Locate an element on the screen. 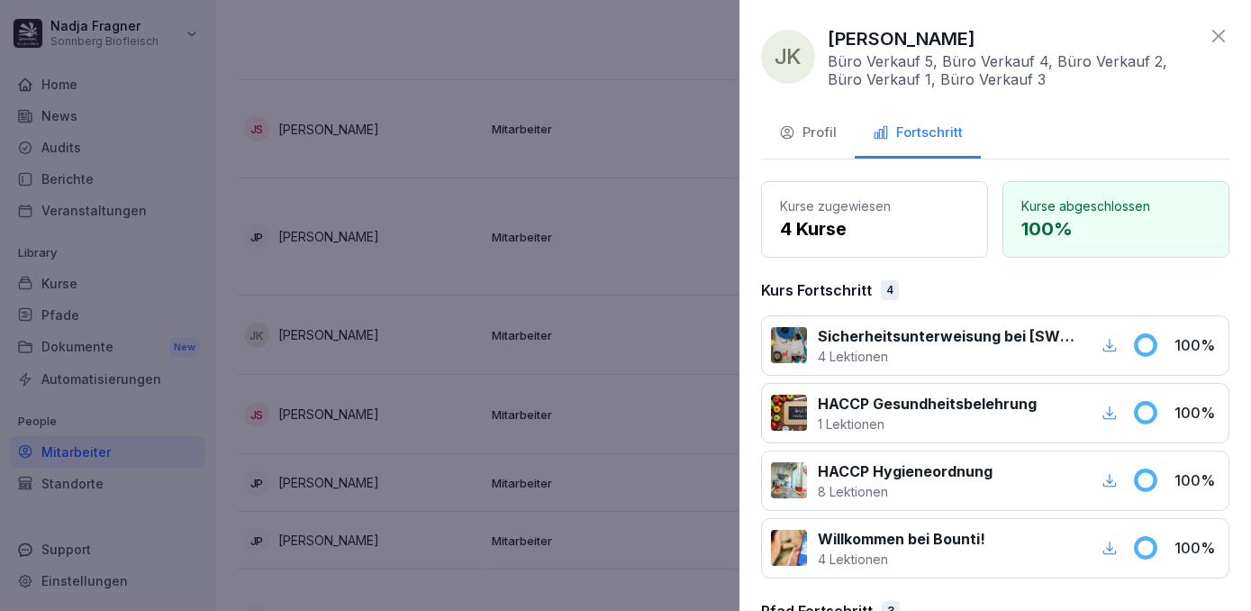 The image size is (1251, 611). p: HACCP Hygieneordnung is located at coordinates (905, 471).